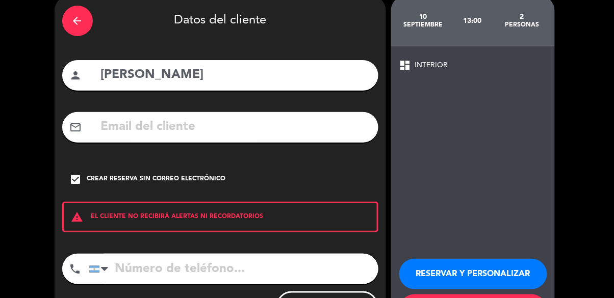 Image resolution: width=614 pixels, height=298 pixels. I want to click on div: Crear reserva sin correo electrónico, so click(157, 180).